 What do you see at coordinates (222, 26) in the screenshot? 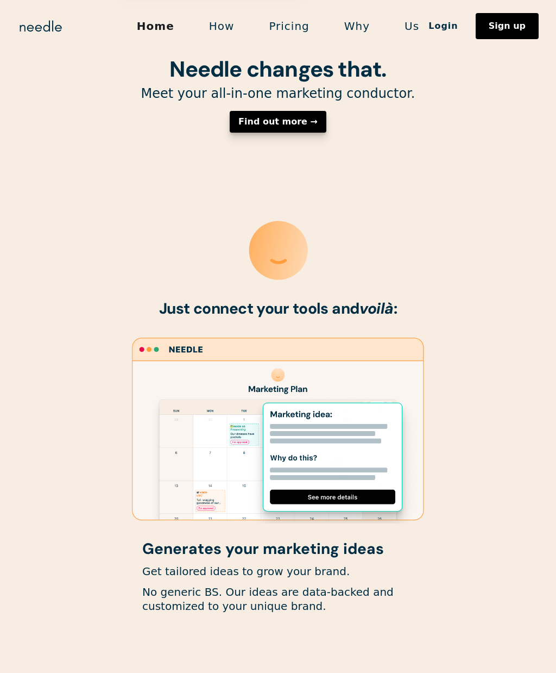
I see `a: How` at bounding box center [222, 26].